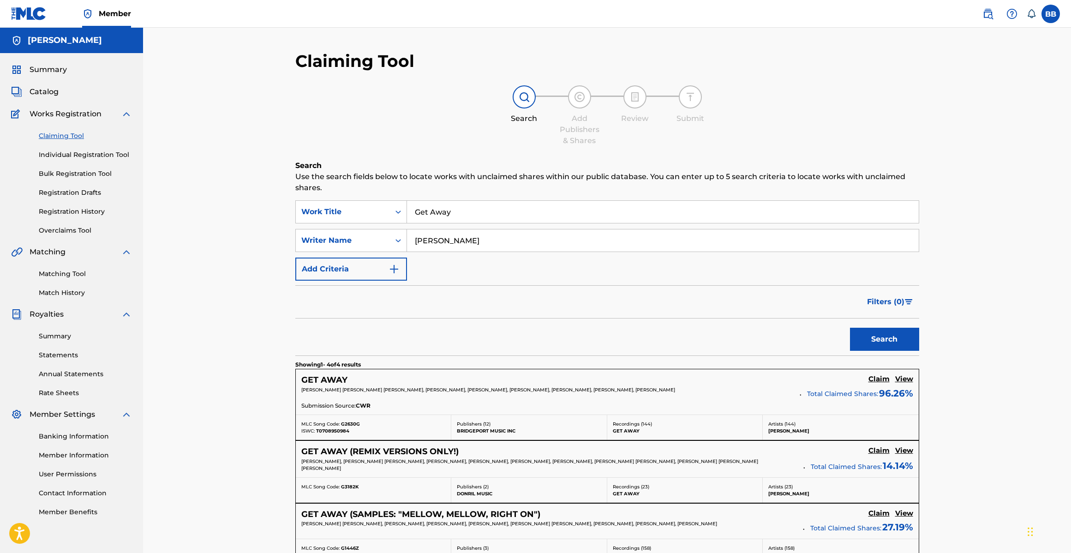  What do you see at coordinates (85, 211) in the screenshot?
I see `a: Registration History` at bounding box center [85, 211].